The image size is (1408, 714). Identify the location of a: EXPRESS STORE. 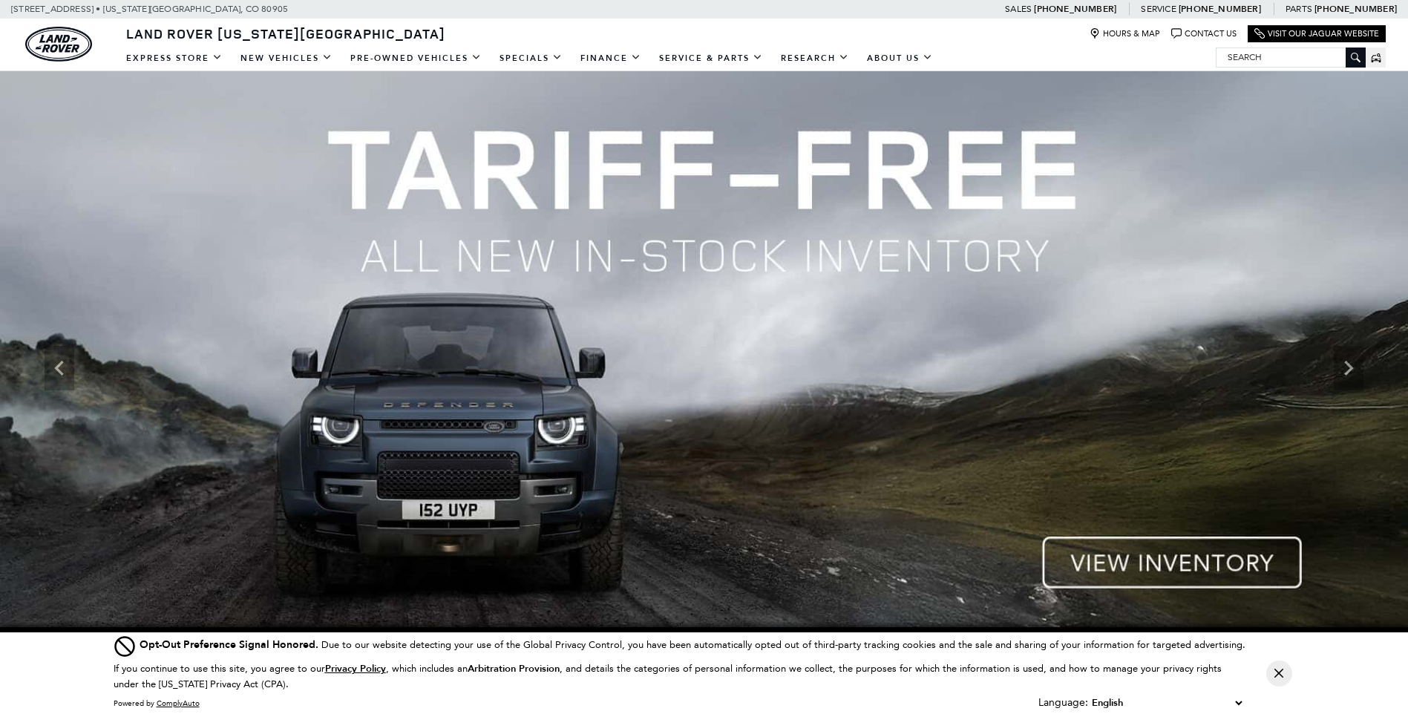
(174, 58).